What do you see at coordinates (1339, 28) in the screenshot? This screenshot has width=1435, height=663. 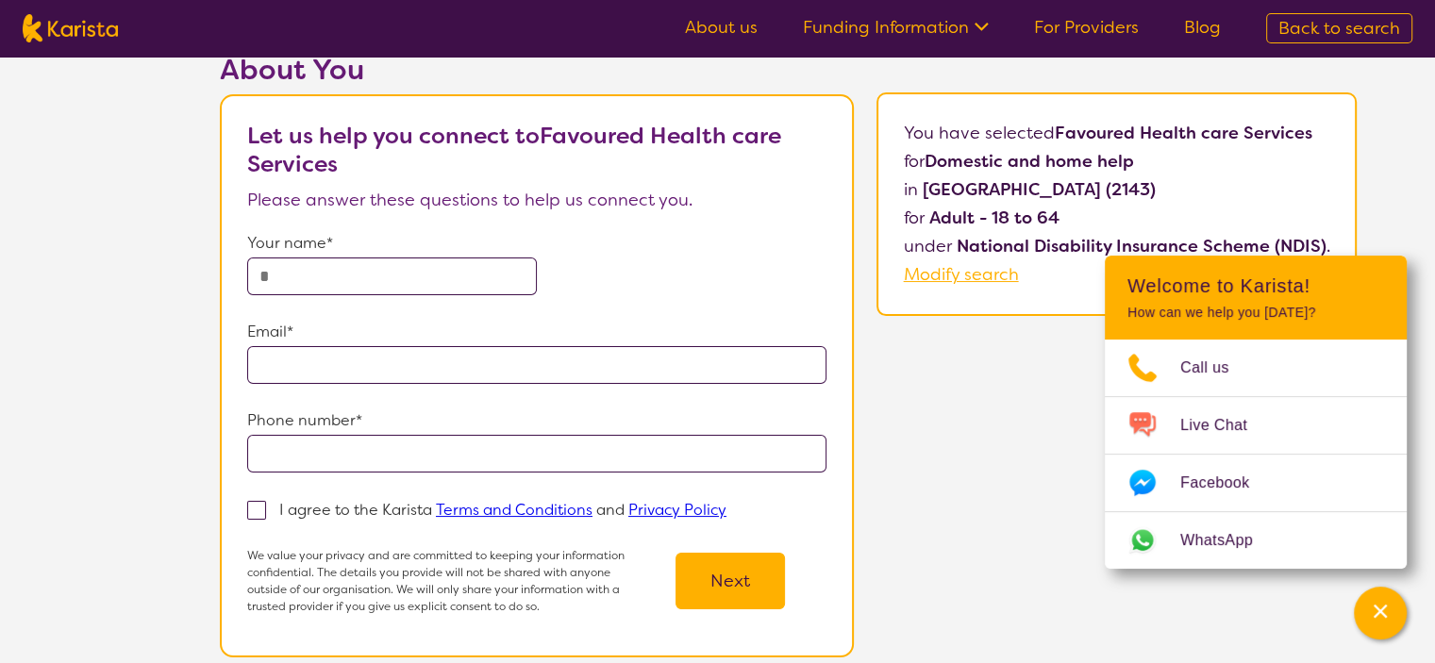 I see `a: Back to search` at bounding box center [1339, 28].